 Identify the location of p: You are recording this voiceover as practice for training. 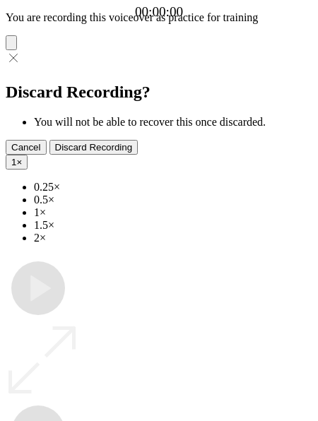
(159, 18).